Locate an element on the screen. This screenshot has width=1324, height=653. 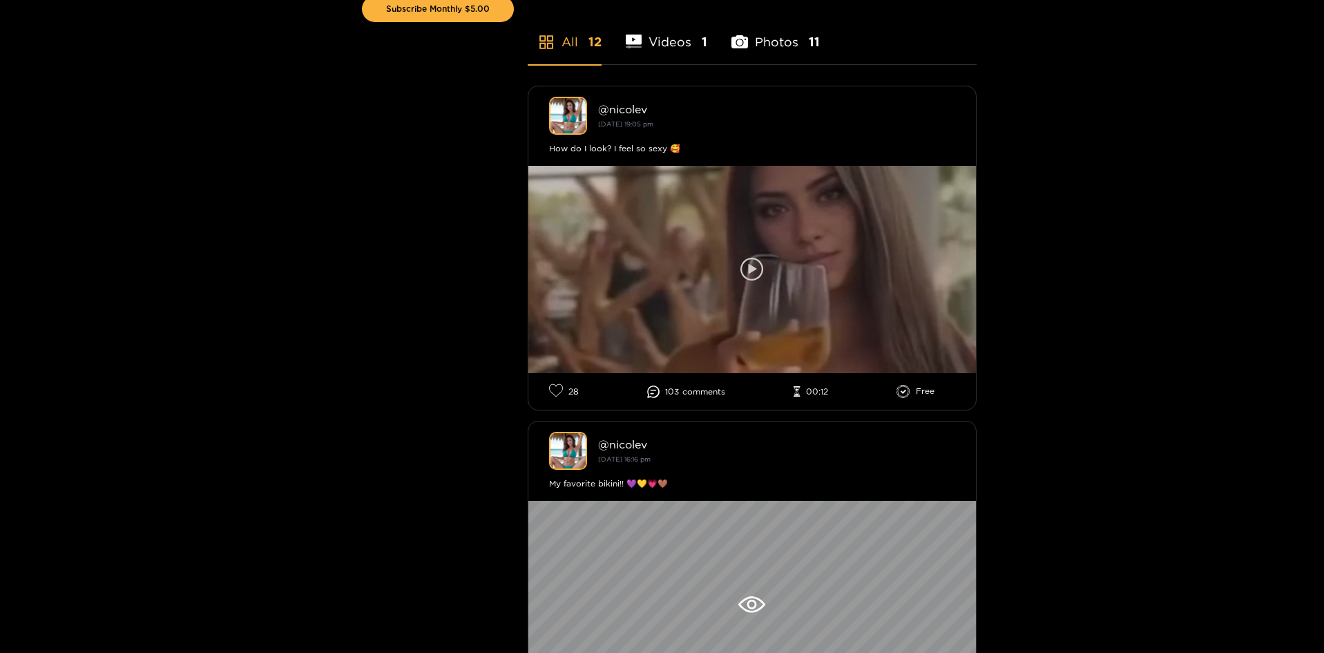
span: 12 is located at coordinates (595, 41).